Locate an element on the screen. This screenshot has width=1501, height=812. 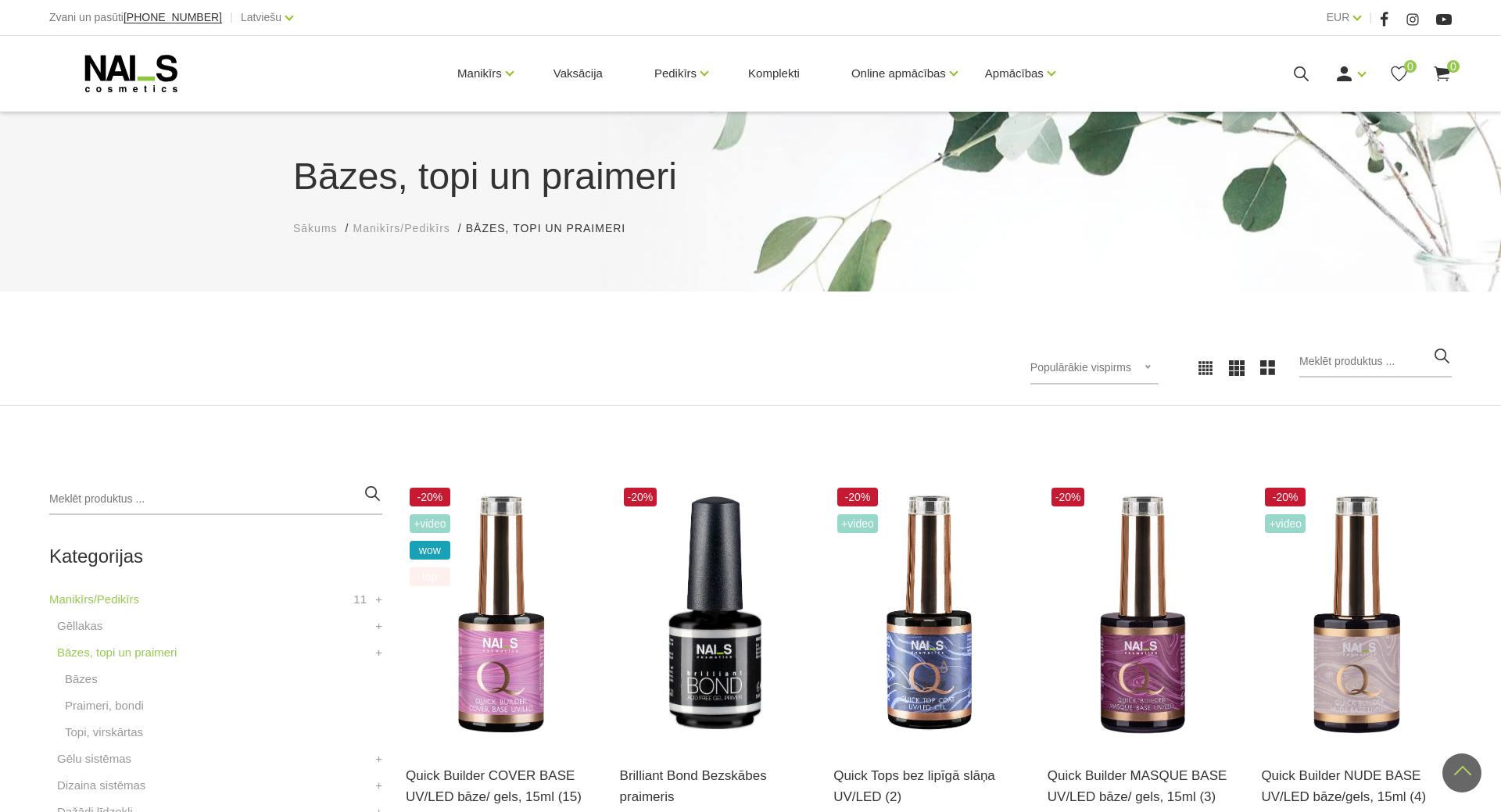
a: Bāzes is located at coordinates (81, 679).